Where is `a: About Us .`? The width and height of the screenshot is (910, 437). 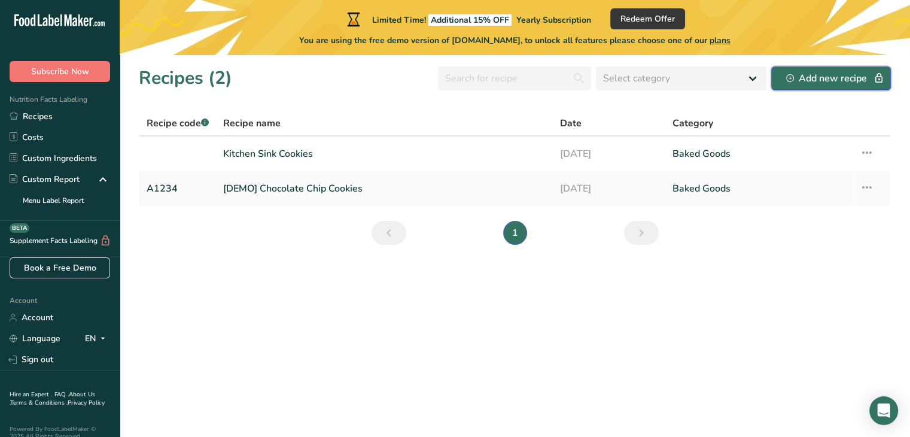
a: About Us . is located at coordinates (52, 398).